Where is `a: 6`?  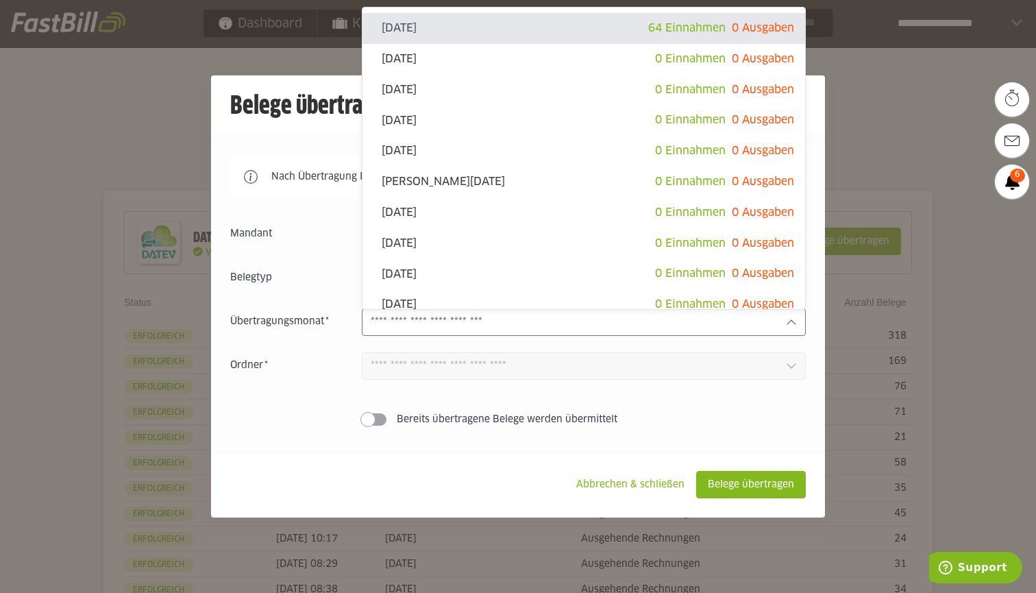
a: 6 is located at coordinates (1012, 182).